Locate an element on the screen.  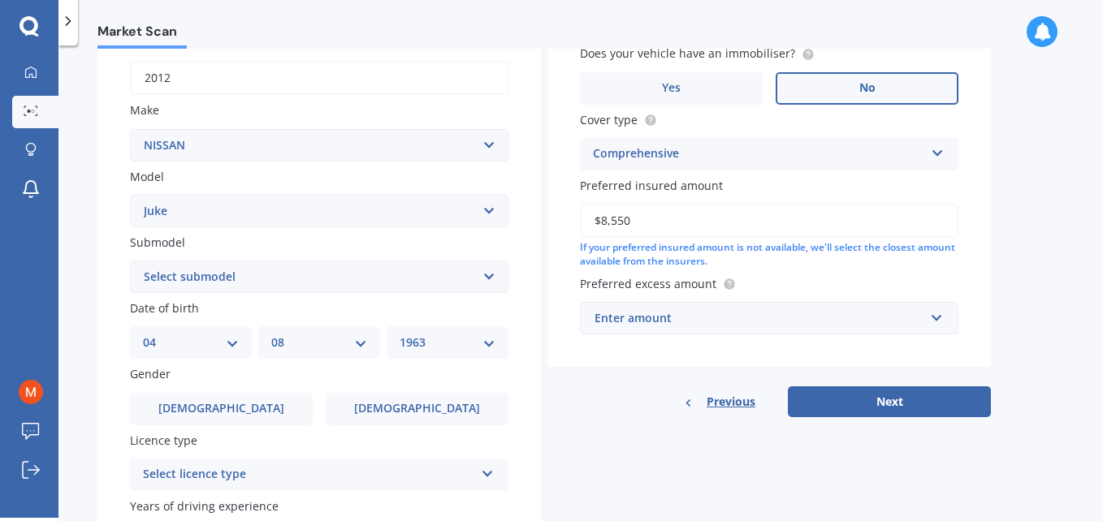
span: Gender is located at coordinates (150, 374).